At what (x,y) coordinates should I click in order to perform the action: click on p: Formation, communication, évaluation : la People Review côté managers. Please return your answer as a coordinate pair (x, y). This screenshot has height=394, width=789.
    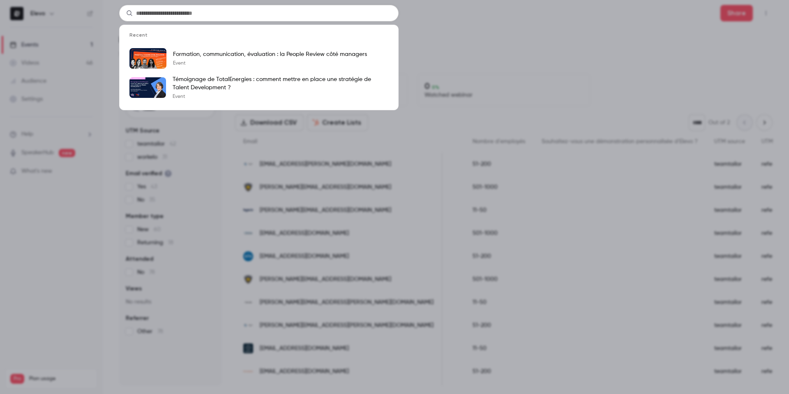
    Looking at the image, I should click on (270, 54).